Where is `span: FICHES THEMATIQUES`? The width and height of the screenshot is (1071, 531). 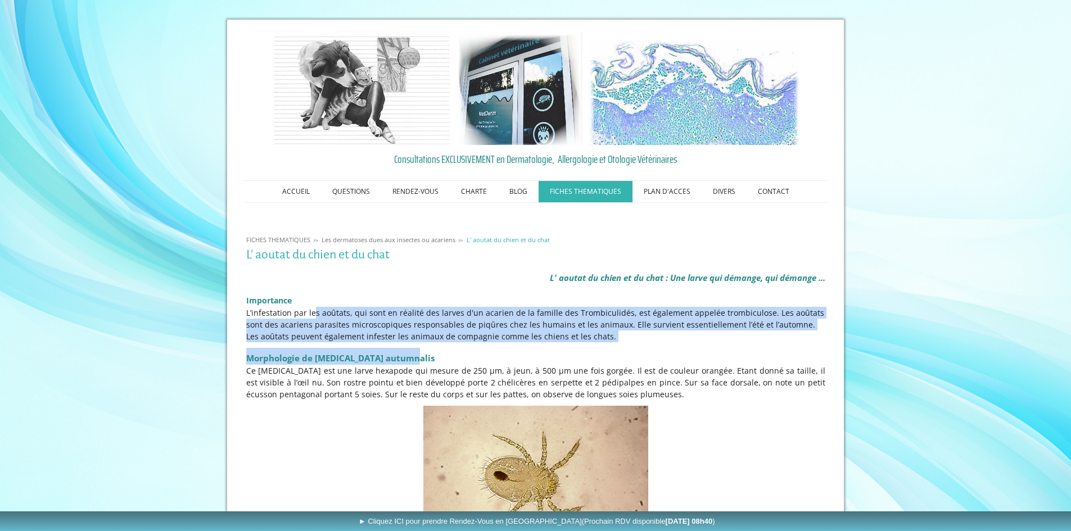 span: FICHES THEMATIQUES is located at coordinates (278, 240).